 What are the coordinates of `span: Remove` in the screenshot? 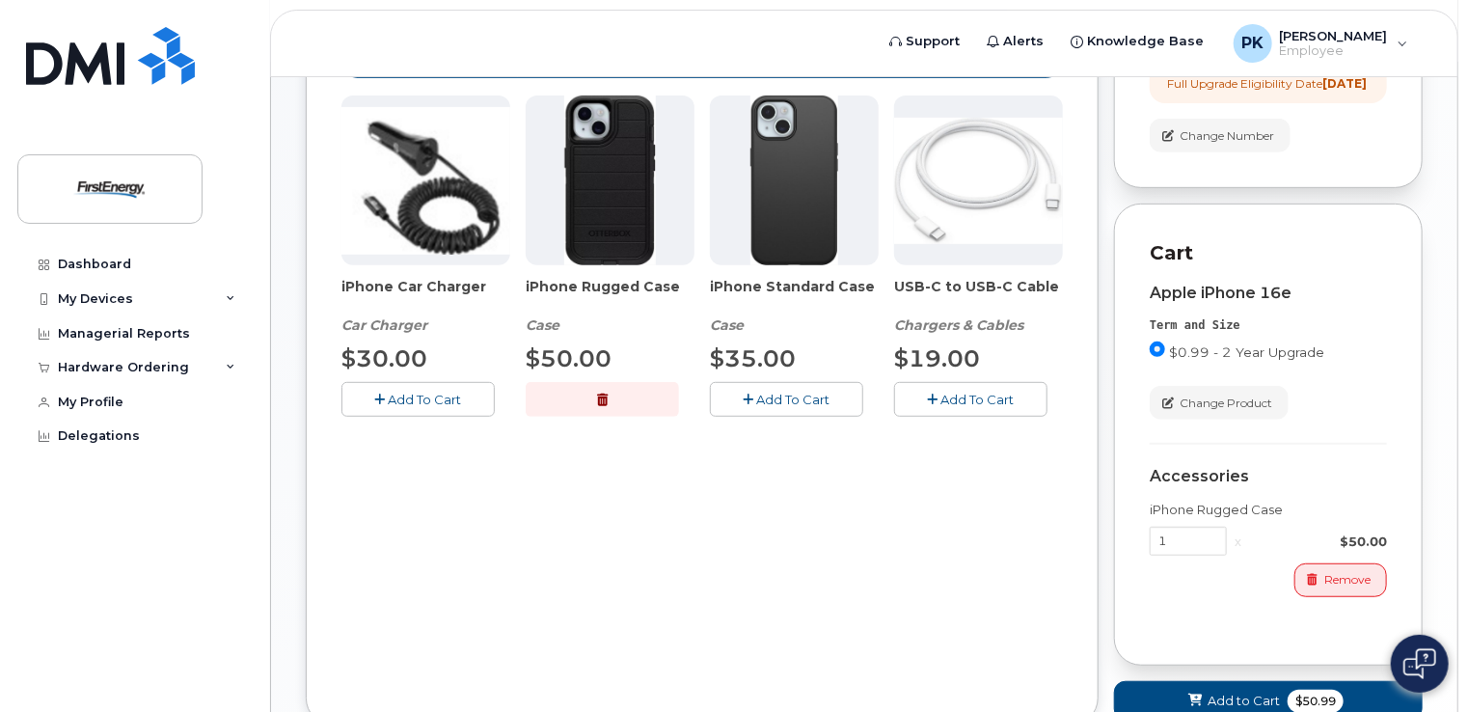 It's located at (1348, 580).